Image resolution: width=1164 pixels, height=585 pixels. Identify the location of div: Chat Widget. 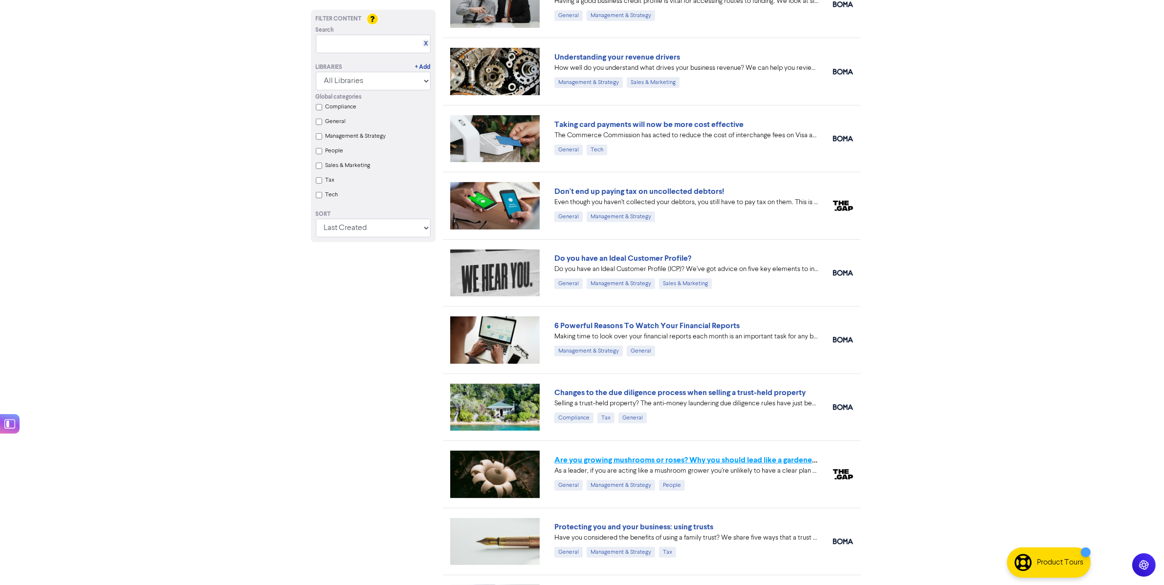
(1103, 533).